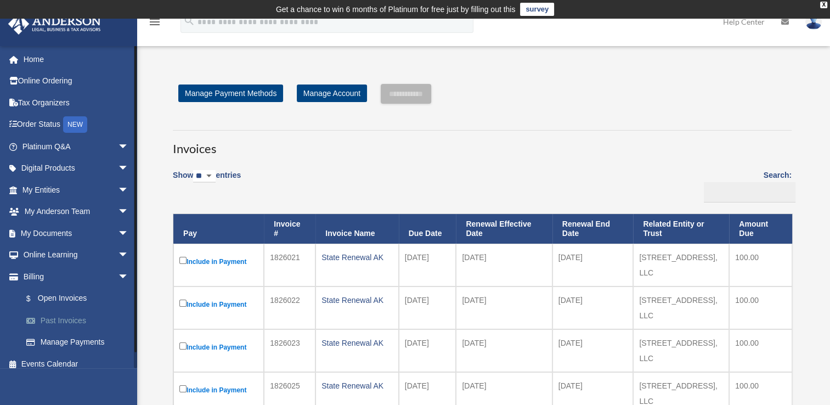  I want to click on a: Tax Organizers, so click(76, 103).